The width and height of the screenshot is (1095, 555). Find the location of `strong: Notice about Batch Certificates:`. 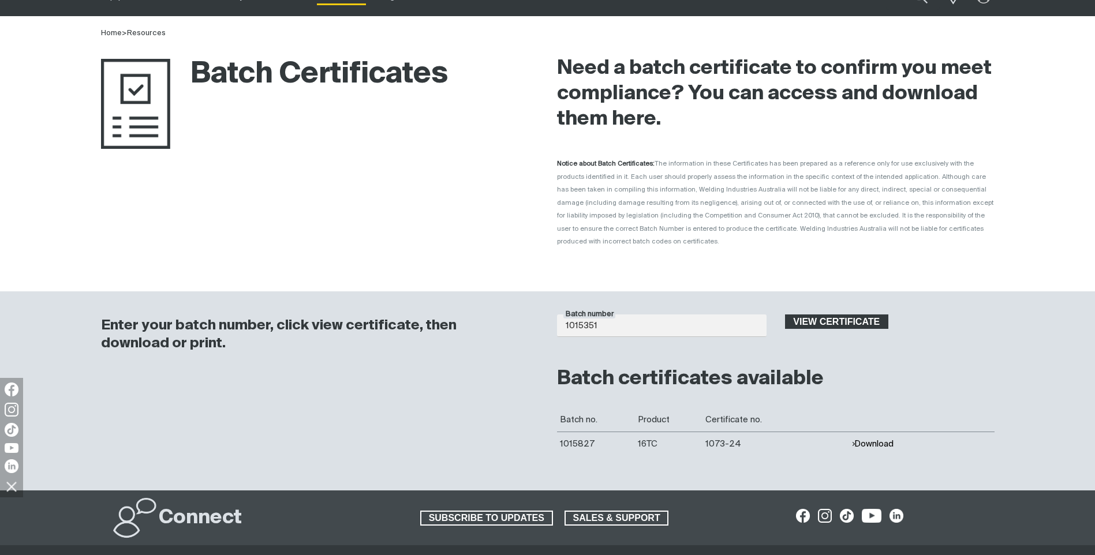

strong: Notice about Batch Certificates: is located at coordinates (605, 163).